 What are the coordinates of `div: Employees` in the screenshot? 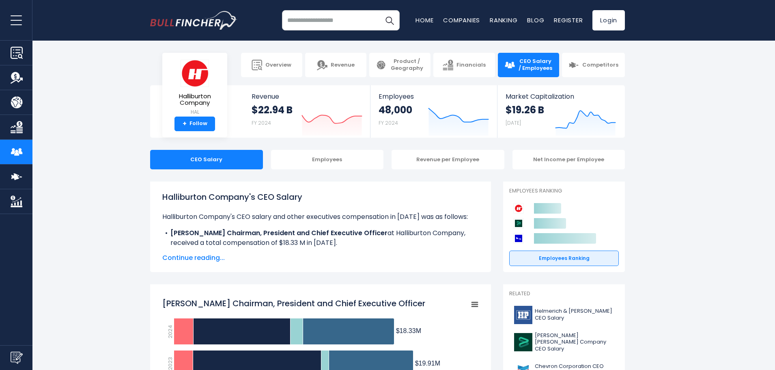 It's located at (327, 159).